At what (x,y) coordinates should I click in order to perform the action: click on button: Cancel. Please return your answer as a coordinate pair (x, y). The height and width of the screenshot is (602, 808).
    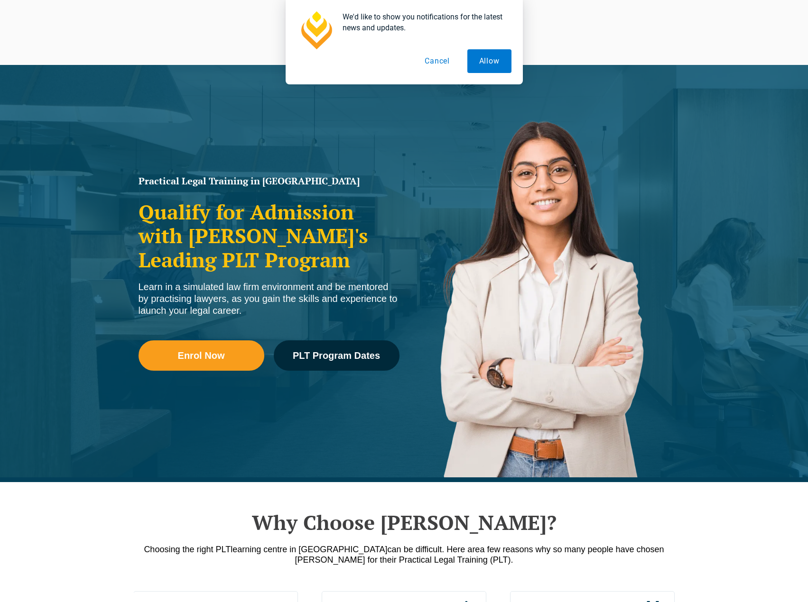
    Looking at the image, I should click on (437, 61).